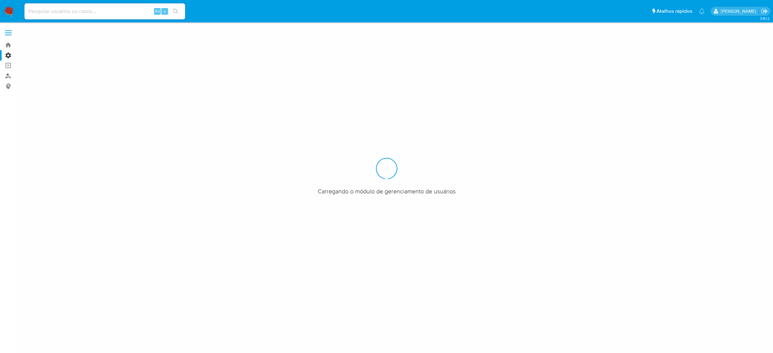  Describe the element at coordinates (675, 11) in the screenshot. I see `span: Atalhos rápidos` at that location.